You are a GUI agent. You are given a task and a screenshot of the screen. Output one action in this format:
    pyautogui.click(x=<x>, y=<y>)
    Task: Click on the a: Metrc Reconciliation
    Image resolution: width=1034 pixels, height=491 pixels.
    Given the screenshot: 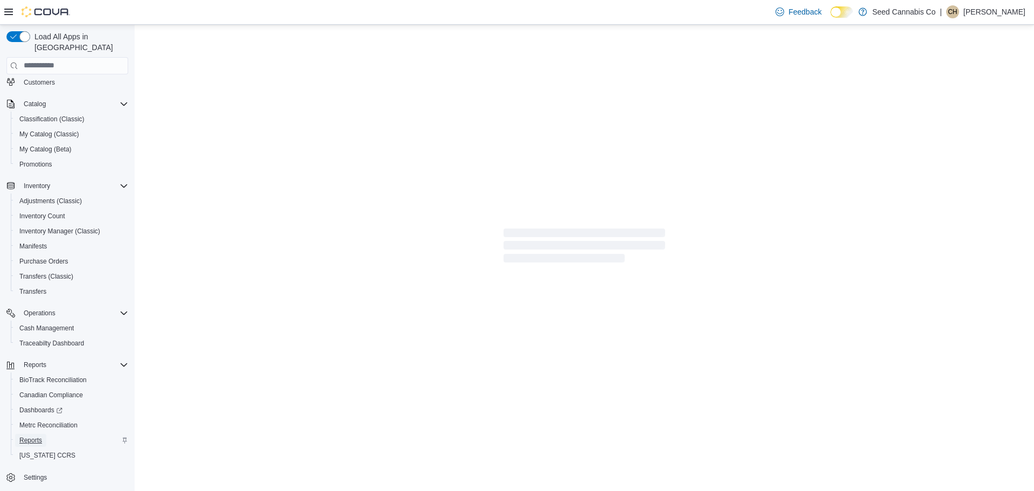 What is the action you would take?
    pyautogui.click(x=48, y=425)
    